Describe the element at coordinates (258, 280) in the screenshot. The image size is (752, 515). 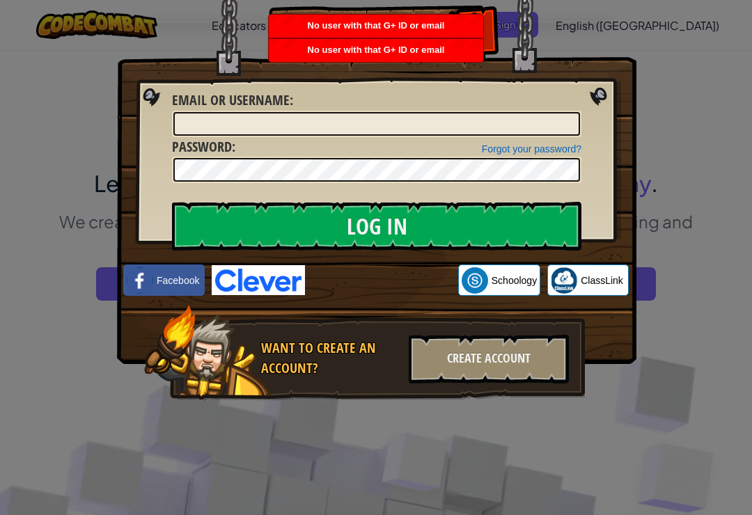
I see `img: clever-logo-blue.png` at that location.